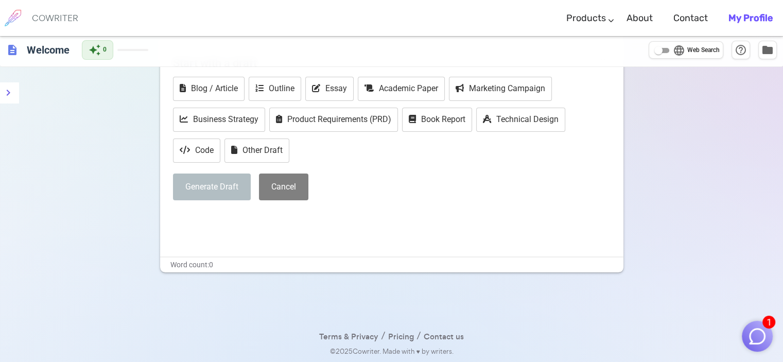 The image size is (783, 362). What do you see at coordinates (444, 337) in the screenshot?
I see `a: Contact us` at bounding box center [444, 337].